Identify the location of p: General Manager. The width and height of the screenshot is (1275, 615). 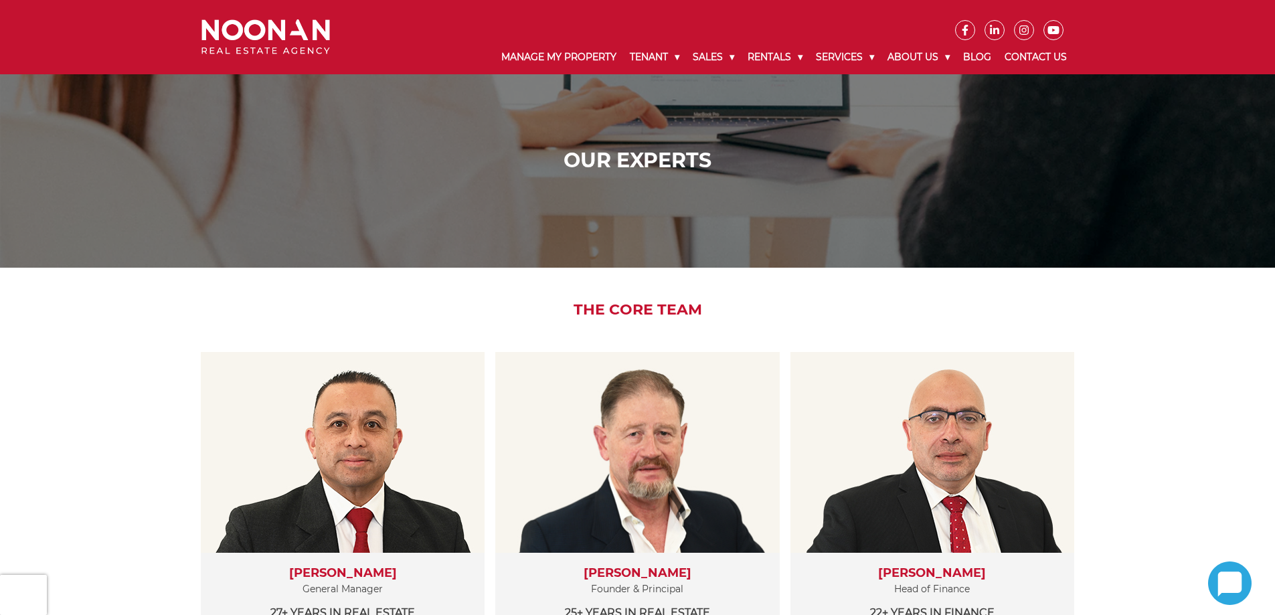
(343, 589).